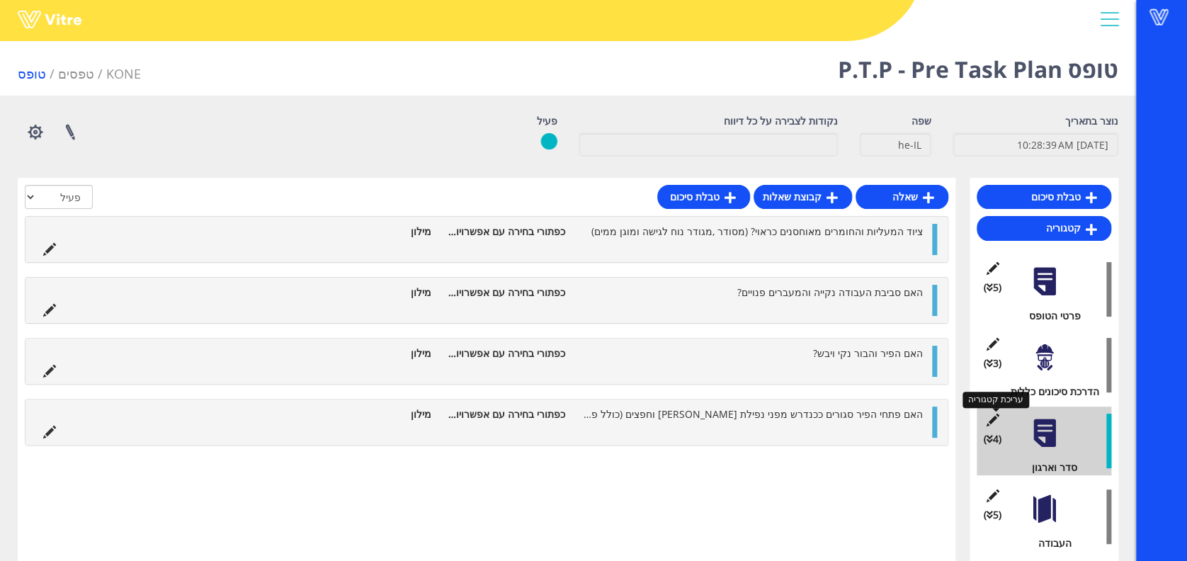 The image size is (1187, 561). What do you see at coordinates (992, 363) in the screenshot?
I see `span: (3 )` at bounding box center [992, 363].